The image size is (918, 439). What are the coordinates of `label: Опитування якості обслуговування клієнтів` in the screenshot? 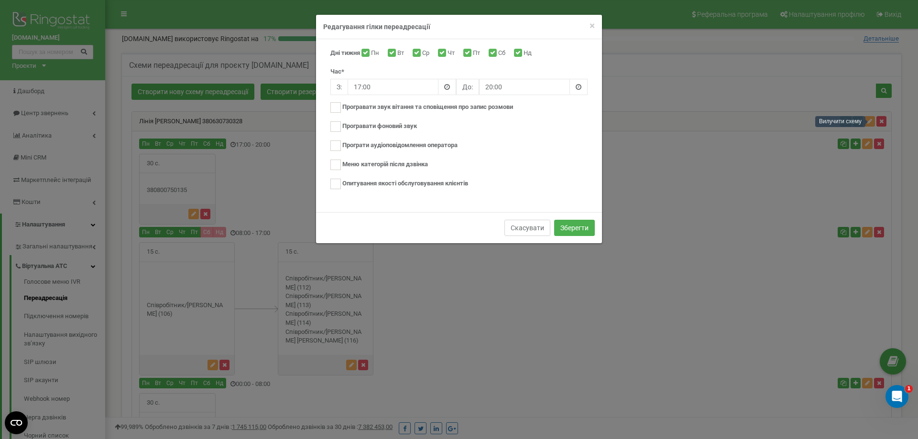 It's located at (405, 184).